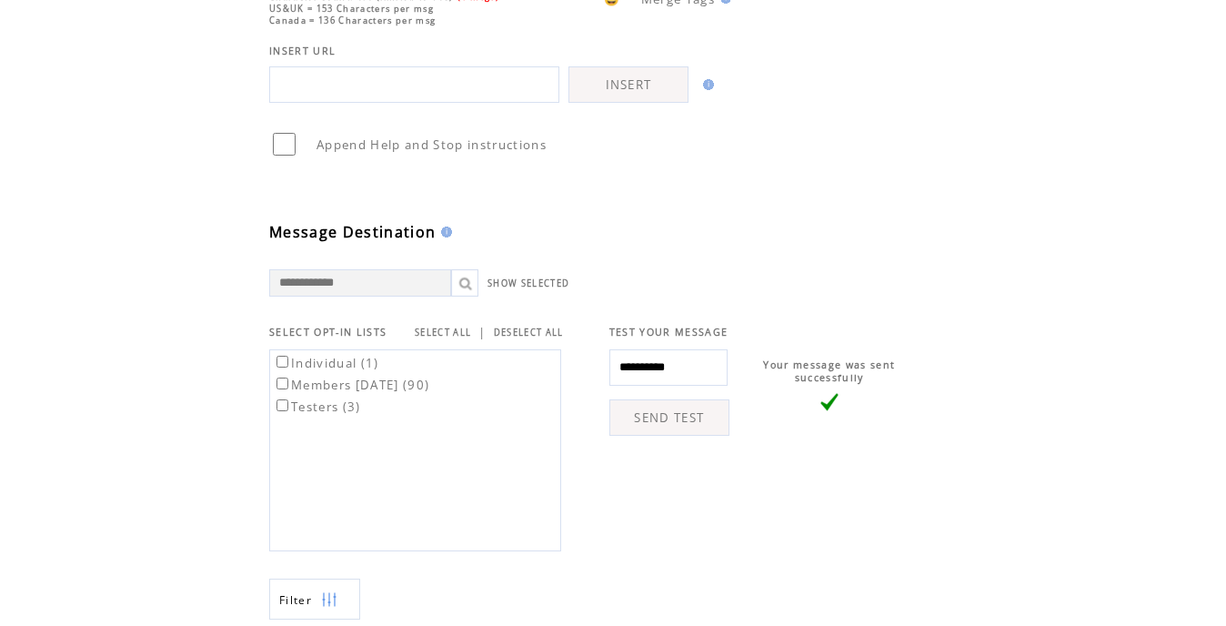  What do you see at coordinates (295, 599) in the screenshot?
I see `span: Show filters` at bounding box center [295, 599].